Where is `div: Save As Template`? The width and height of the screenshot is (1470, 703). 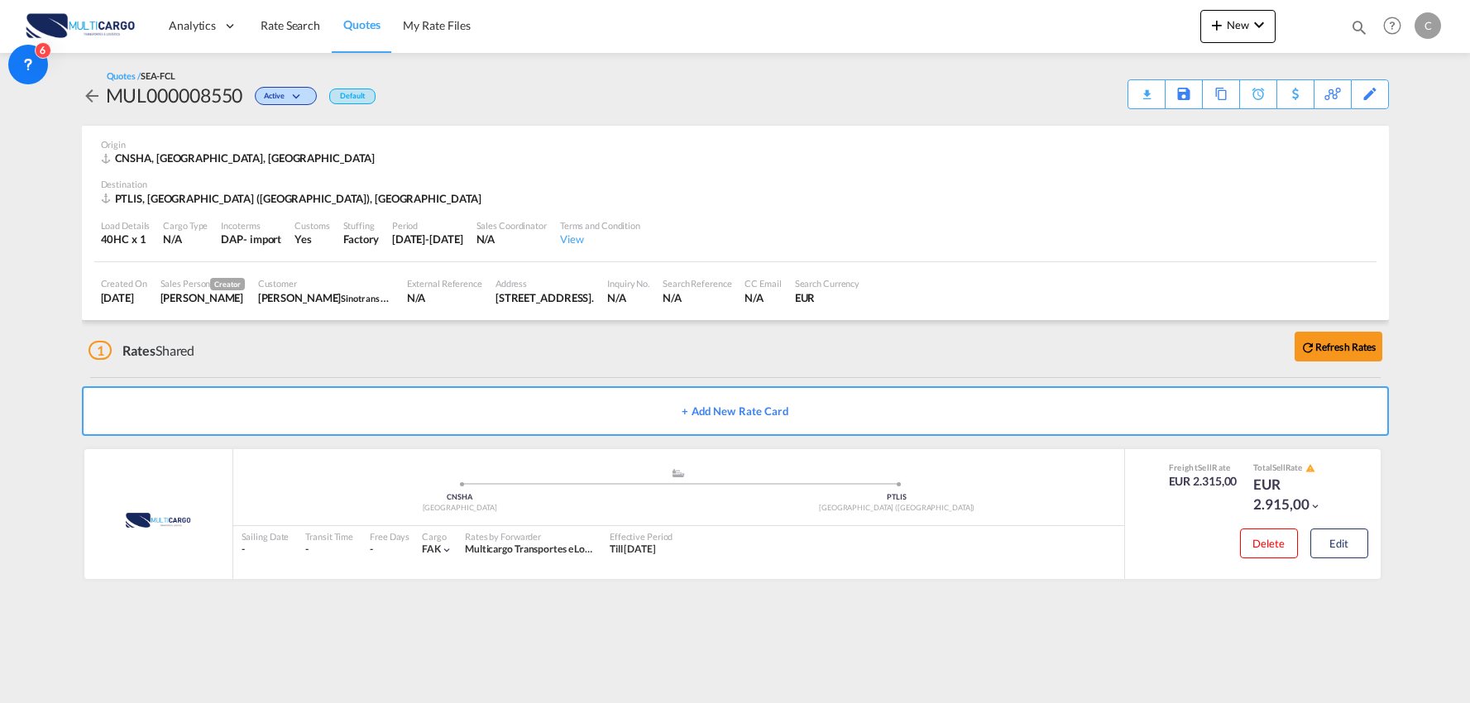
div: Save As Template is located at coordinates (1184, 94).